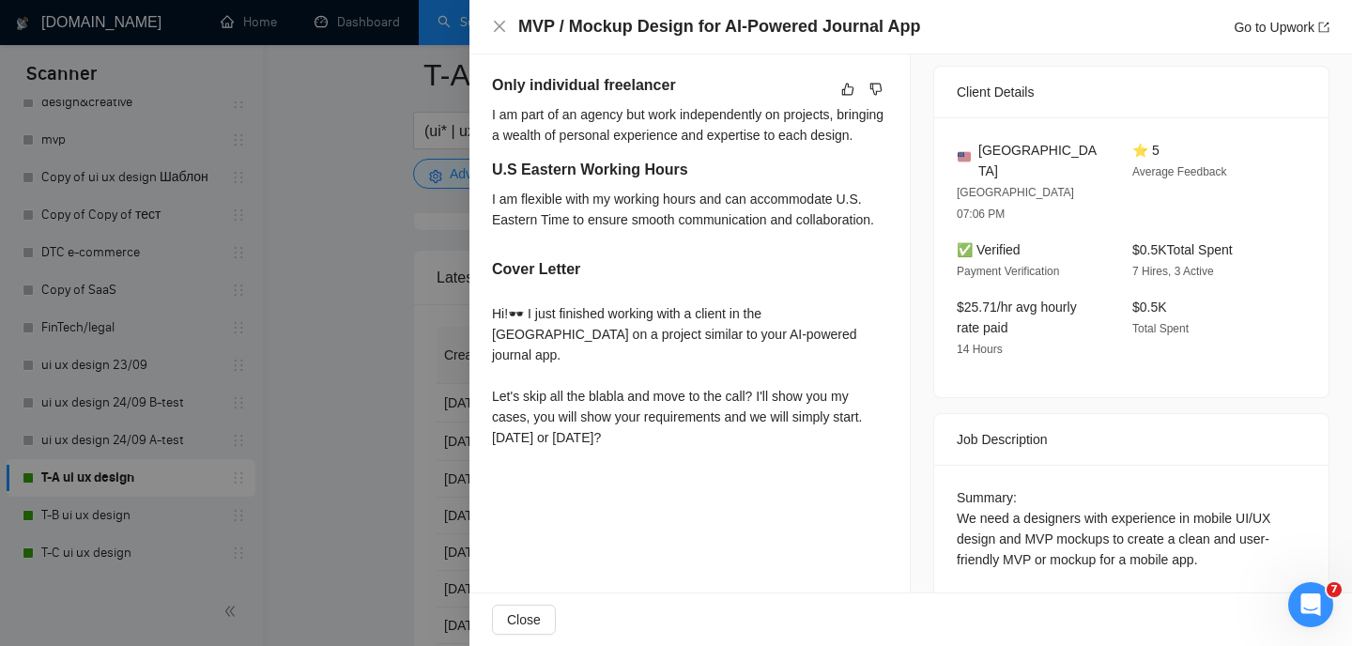 This screenshot has width=1352, height=646. What do you see at coordinates (1334, 589) in the screenshot?
I see `span: 7` at bounding box center [1334, 589].